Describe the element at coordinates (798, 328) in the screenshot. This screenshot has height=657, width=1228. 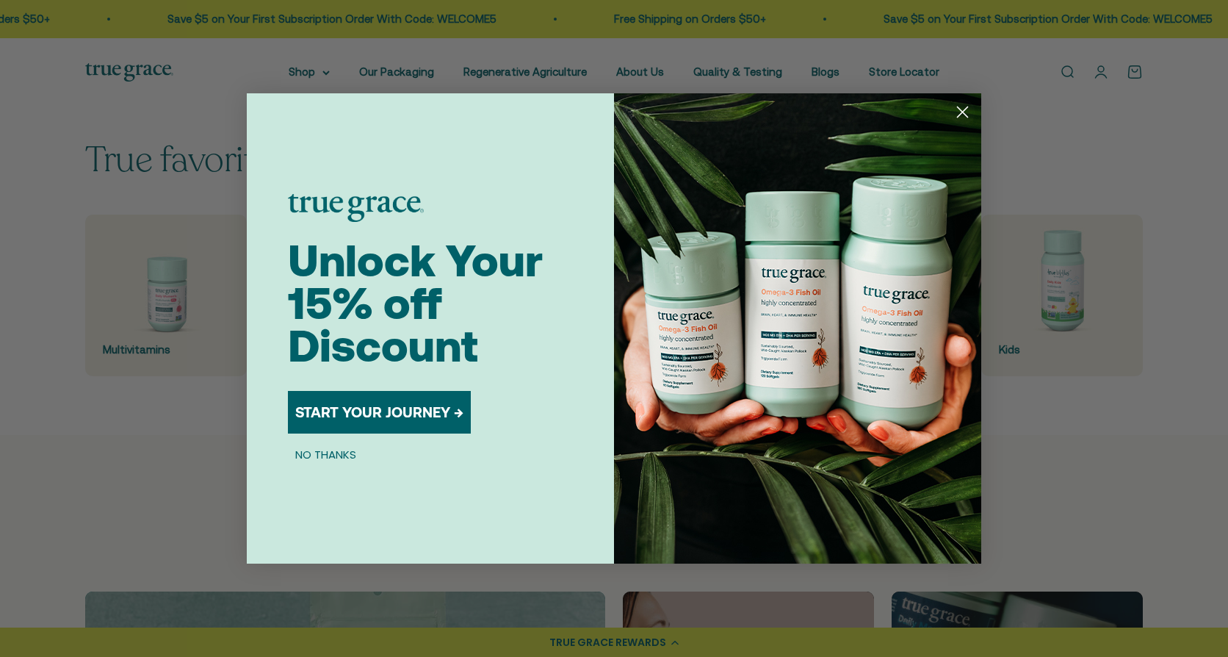
I see `img: 098727d5-50f8-4f9b-9554-844bb8da1403.jpeg` at that location.